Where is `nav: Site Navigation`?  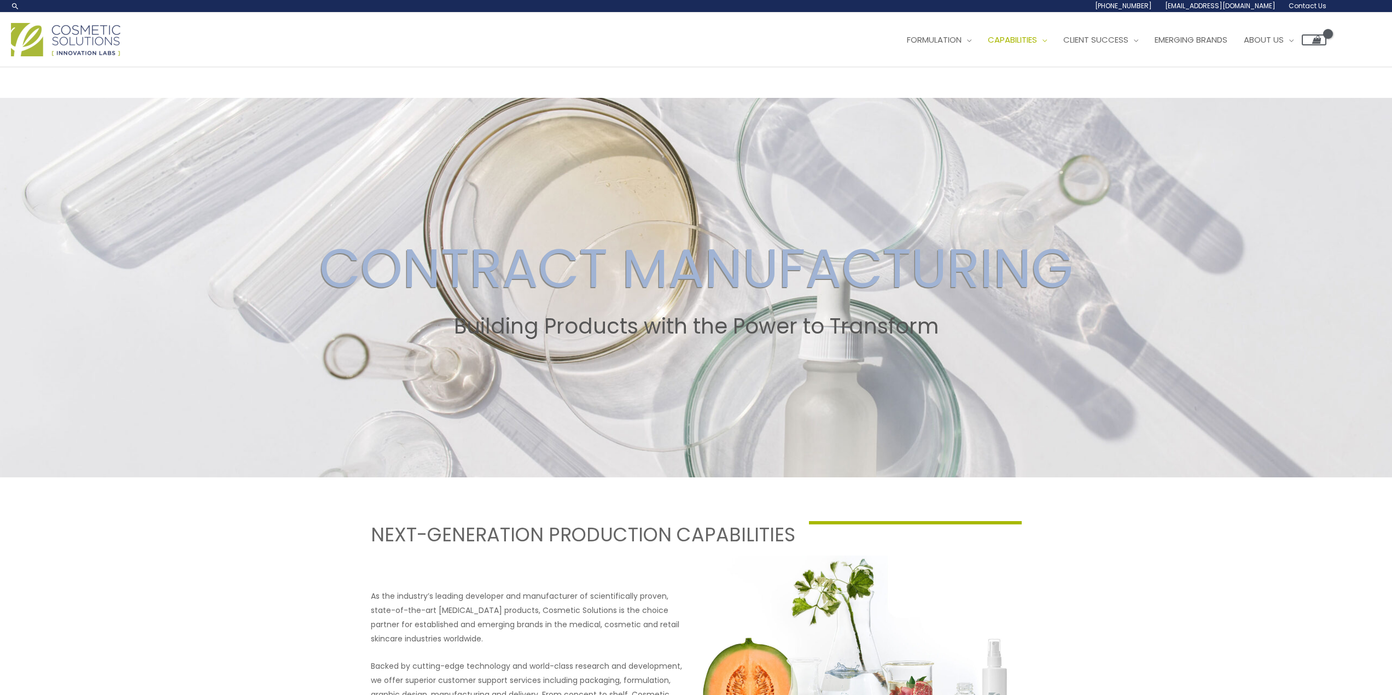
nav: Site Navigation is located at coordinates (1108, 40).